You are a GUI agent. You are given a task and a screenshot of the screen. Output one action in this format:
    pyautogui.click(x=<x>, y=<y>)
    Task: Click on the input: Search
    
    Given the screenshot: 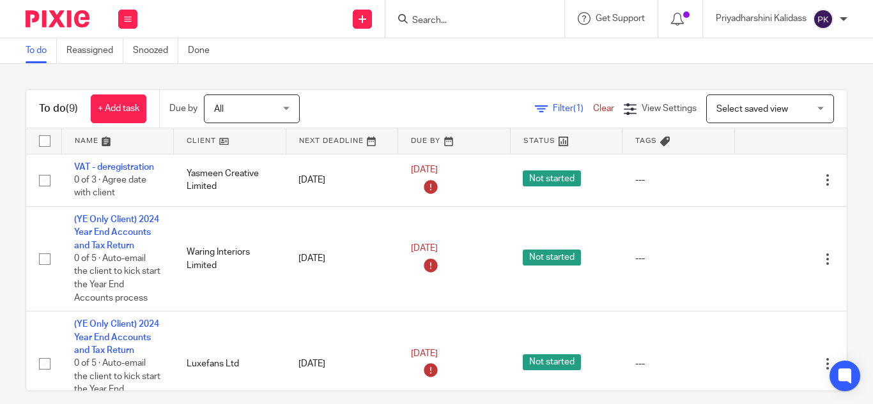 What is the action you would take?
    pyautogui.click(x=468, y=21)
    